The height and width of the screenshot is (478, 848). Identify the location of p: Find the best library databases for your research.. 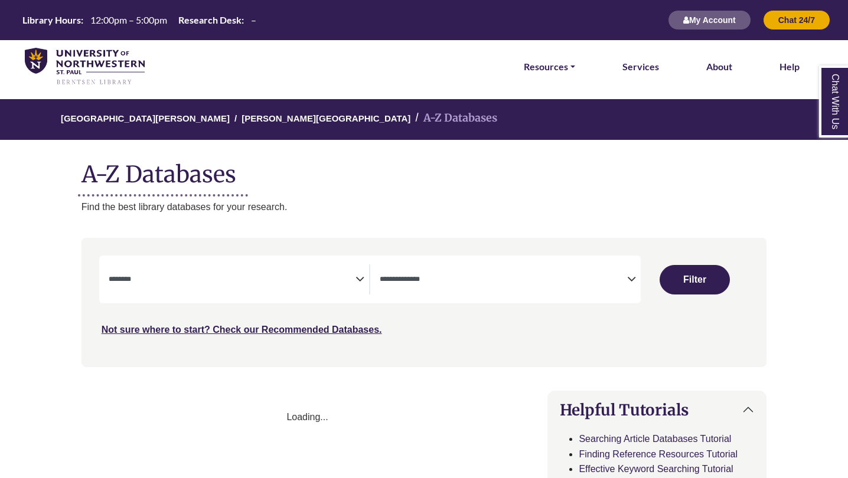
(424, 207).